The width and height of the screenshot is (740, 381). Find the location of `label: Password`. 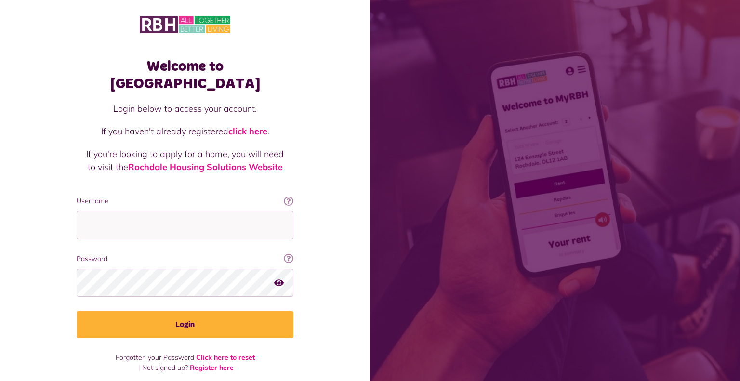

label: Password is located at coordinates (185, 259).